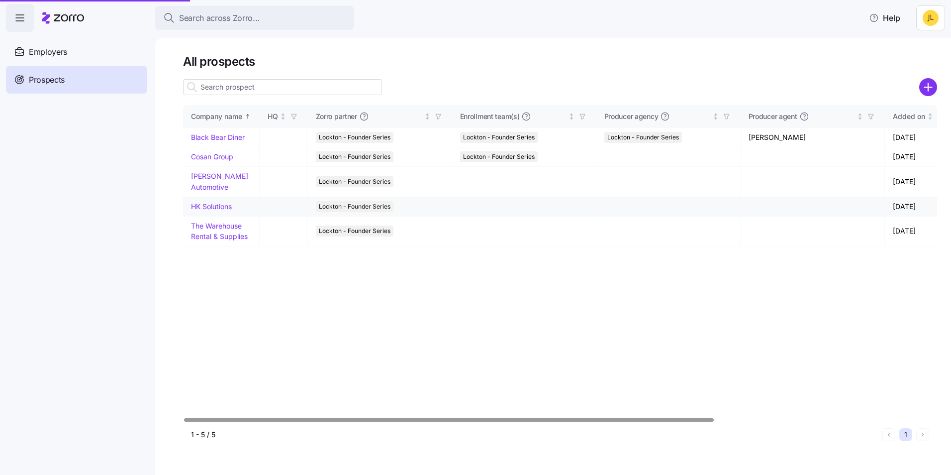 The width and height of the screenshot is (951, 475). What do you see at coordinates (524, 116) in the screenshot?
I see `th: Enrollment team(s)Not sorted` at bounding box center [524, 116].